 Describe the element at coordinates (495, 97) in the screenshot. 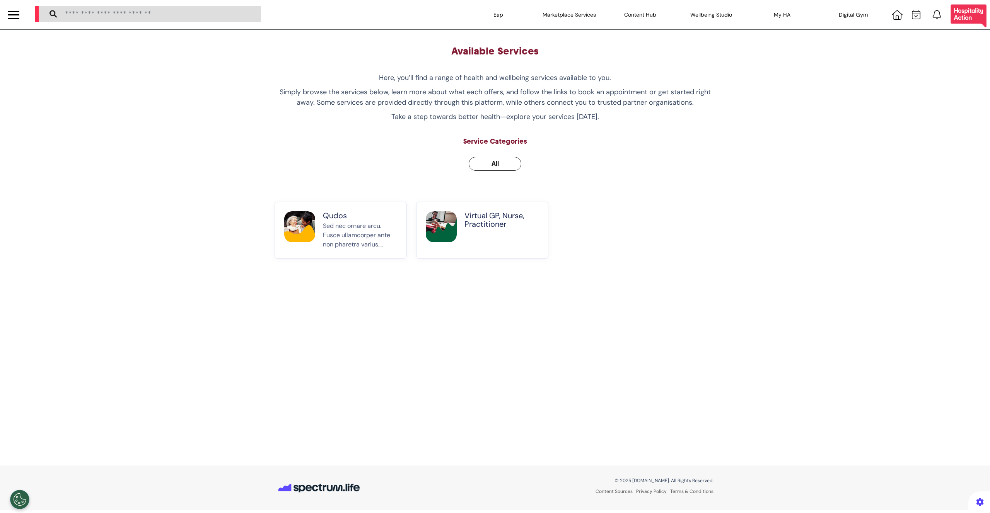

I see `p: Simply browse the services below, learn more about what each offers, and follow the links to book...` at that location.